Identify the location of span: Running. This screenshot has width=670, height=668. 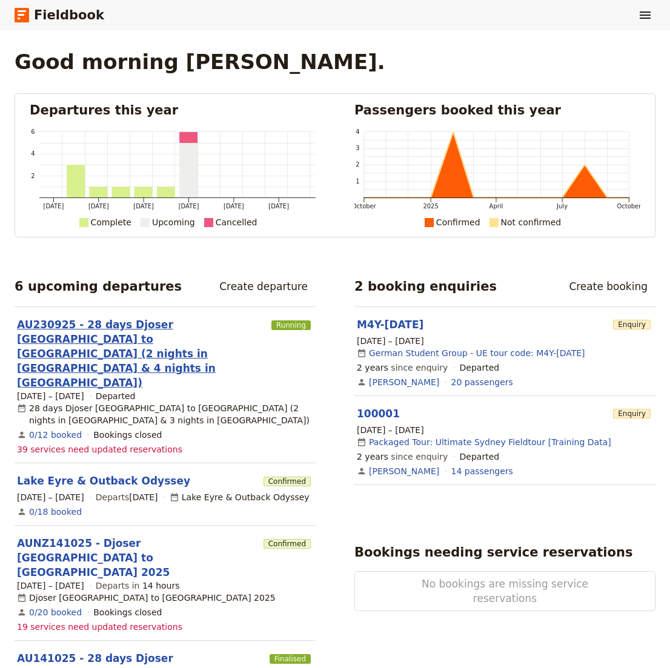
(291, 325).